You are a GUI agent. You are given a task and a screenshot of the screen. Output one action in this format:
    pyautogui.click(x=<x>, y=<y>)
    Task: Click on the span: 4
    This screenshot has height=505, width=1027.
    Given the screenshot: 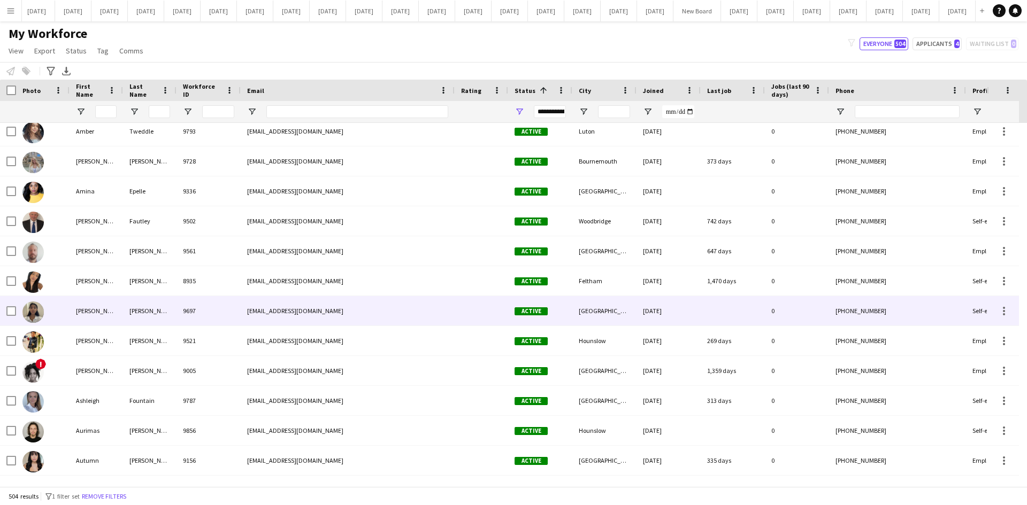 What is the action you would take?
    pyautogui.click(x=957, y=44)
    